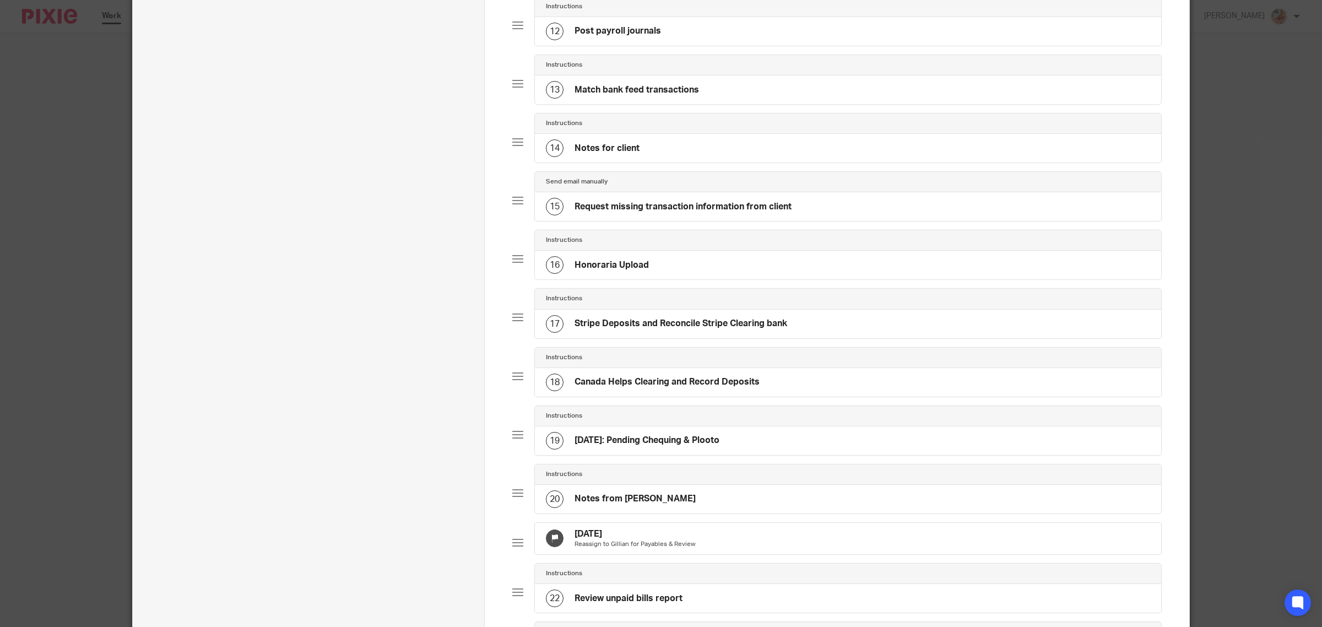 The width and height of the screenshot is (1322, 627). I want to click on h4: Canada Helps Clearing and Record Deposits, so click(667, 382).